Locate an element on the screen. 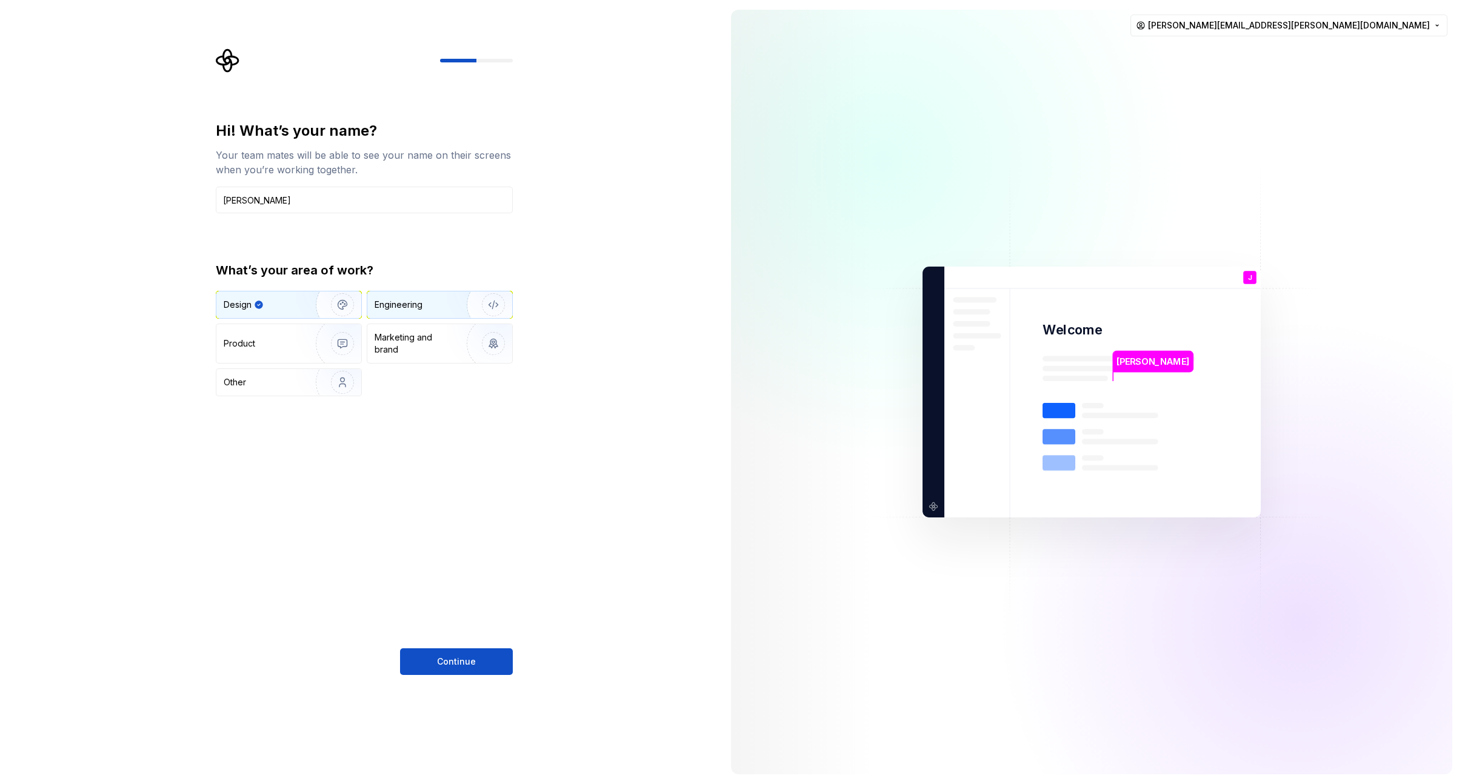  input: Han Solo is located at coordinates (364, 200).